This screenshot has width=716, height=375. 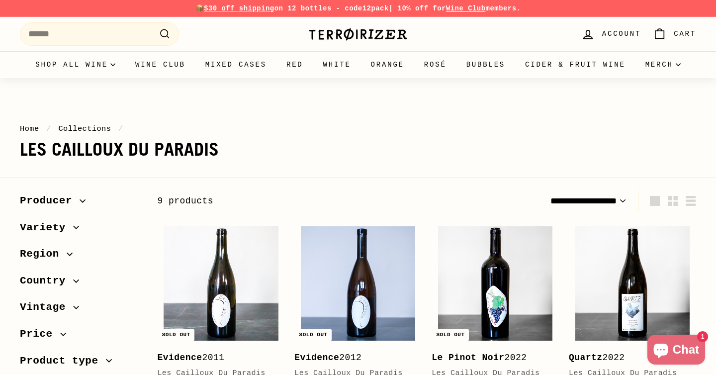 I want to click on button: Price, so click(x=81, y=337).